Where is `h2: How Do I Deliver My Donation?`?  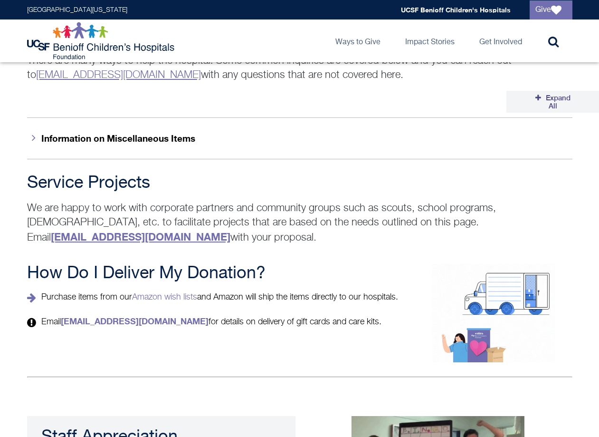 h2: How Do I Deliver My Donation? is located at coordinates (217, 273).